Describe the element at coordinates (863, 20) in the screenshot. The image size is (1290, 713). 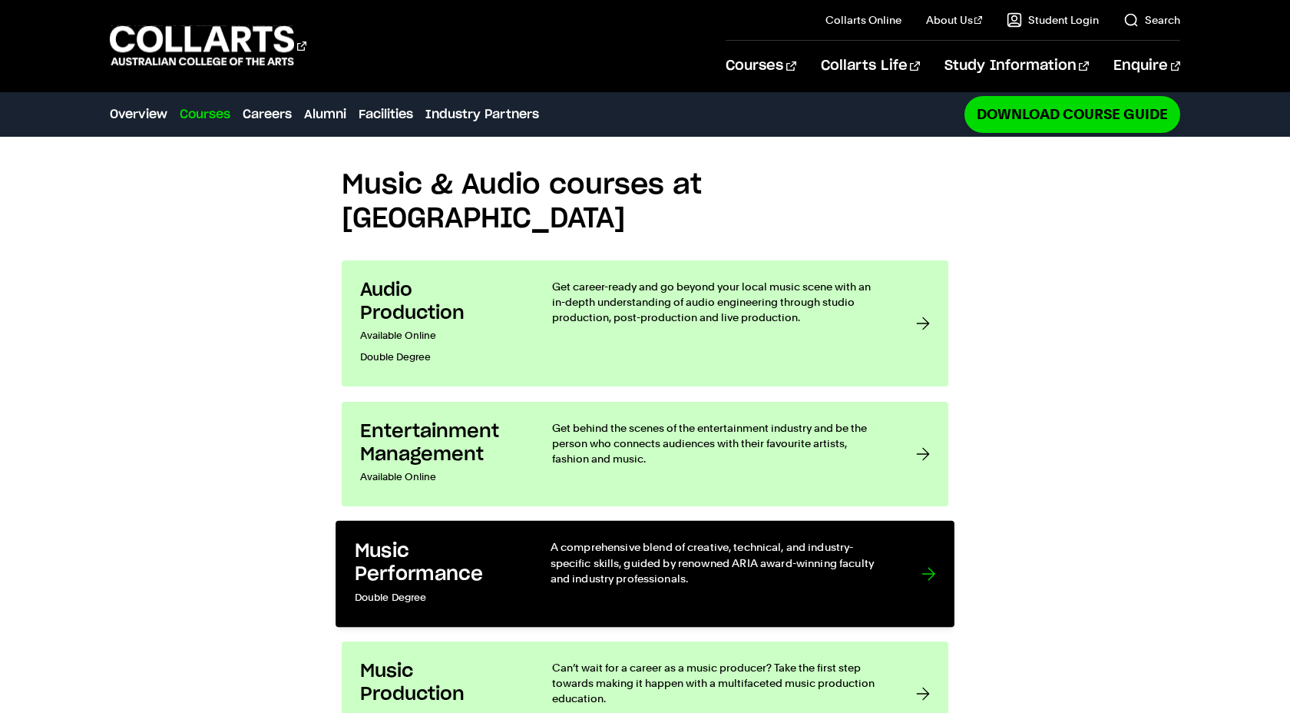
I see `a: Collarts Online` at that location.